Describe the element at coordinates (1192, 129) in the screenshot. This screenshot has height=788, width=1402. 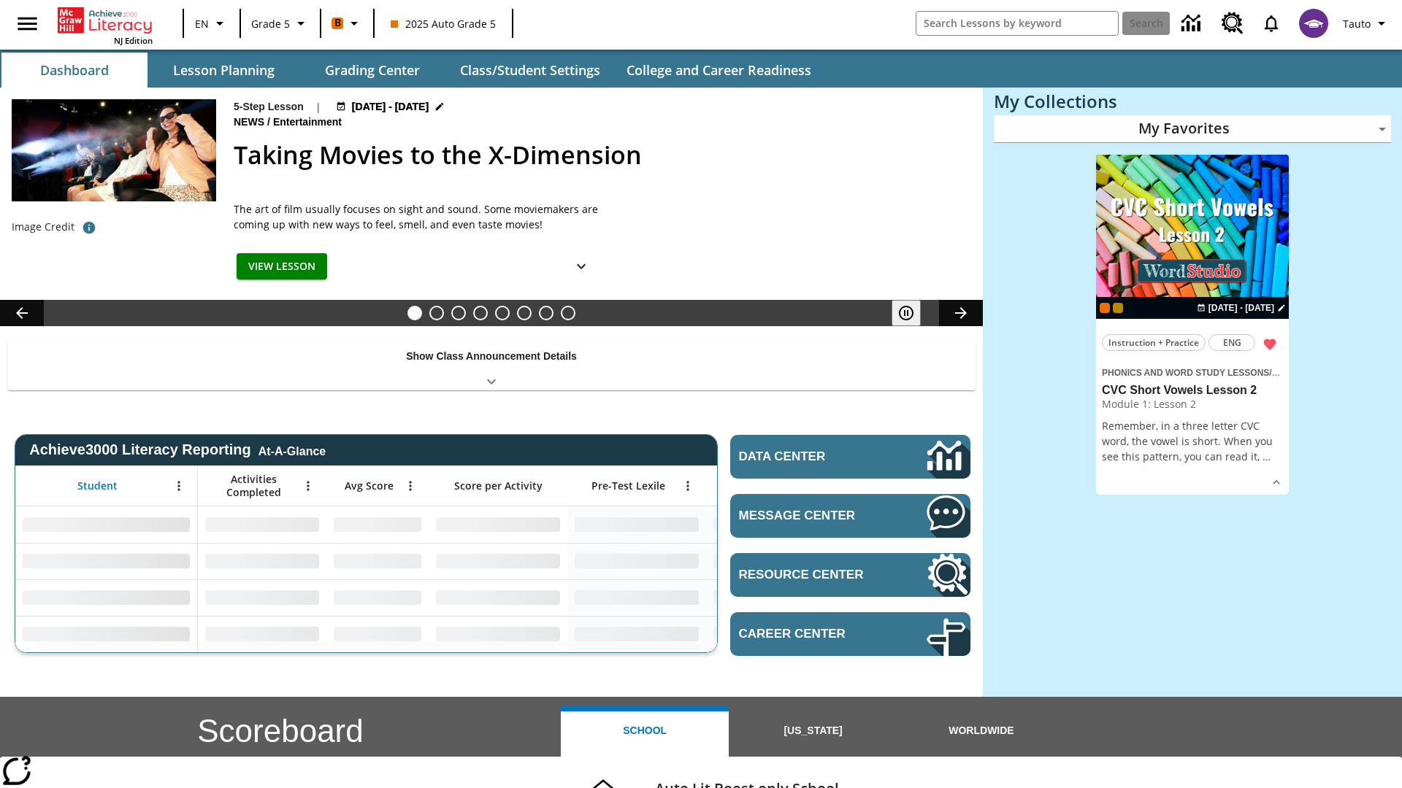
I see `div: My Favorites` at that location.